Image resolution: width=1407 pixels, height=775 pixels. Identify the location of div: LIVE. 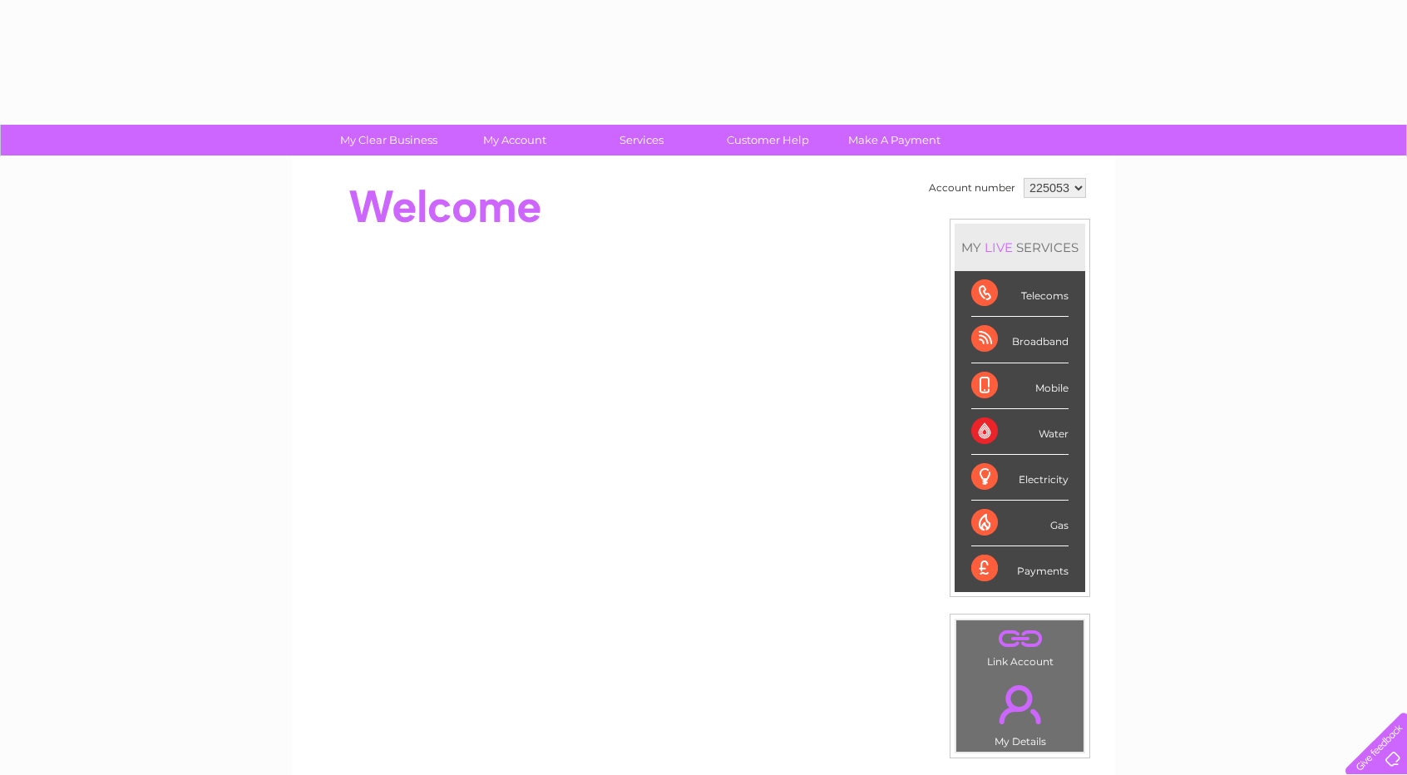
(999, 247).